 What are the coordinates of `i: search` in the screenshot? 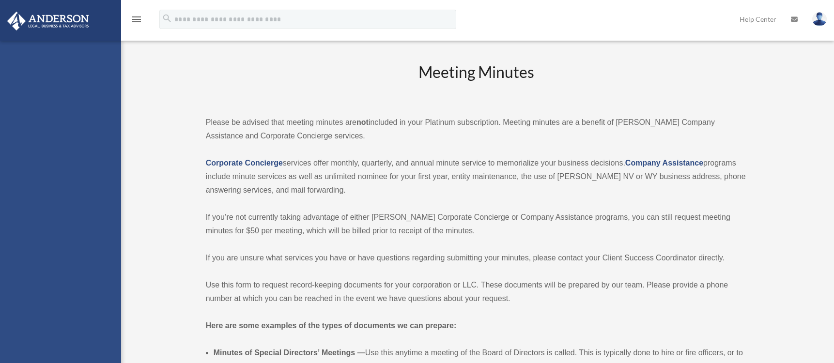 It's located at (167, 18).